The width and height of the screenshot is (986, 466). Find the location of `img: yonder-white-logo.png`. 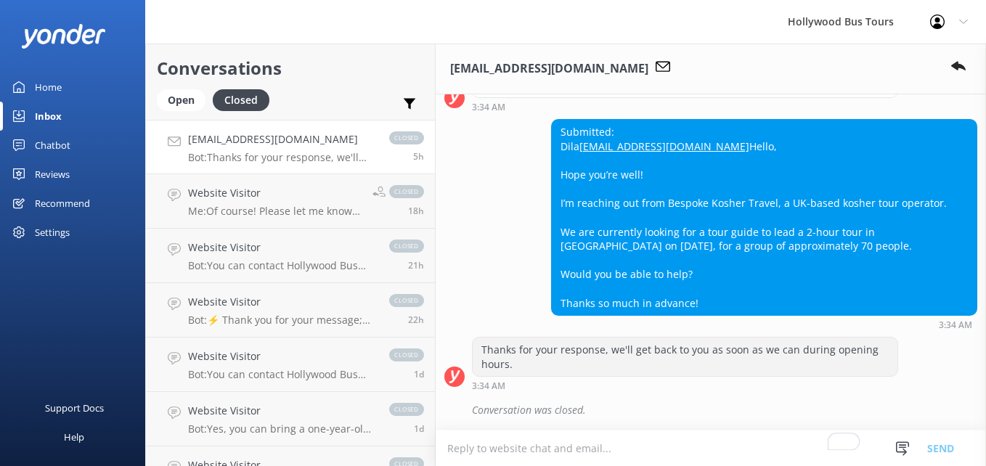

img: yonder-white-logo.png is located at coordinates (63, 36).